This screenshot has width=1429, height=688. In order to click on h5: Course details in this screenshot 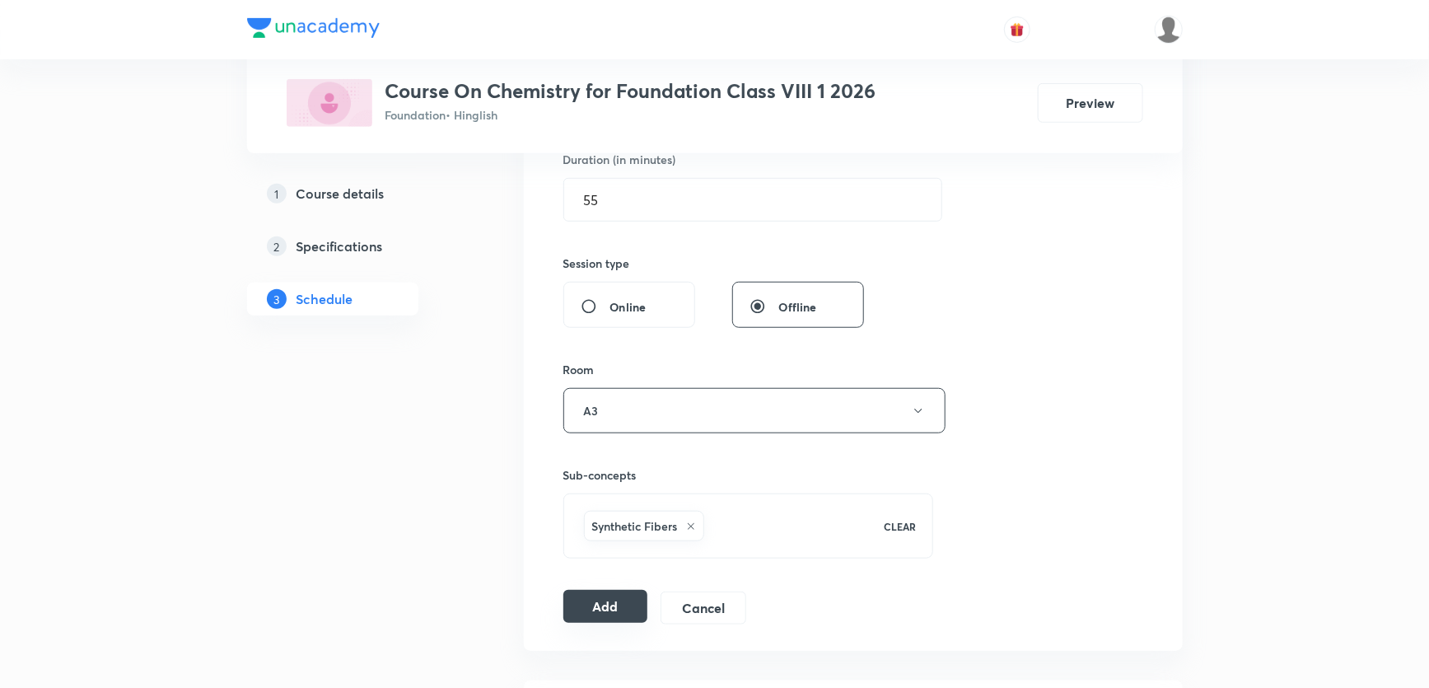, I will do `click(340, 194)`.